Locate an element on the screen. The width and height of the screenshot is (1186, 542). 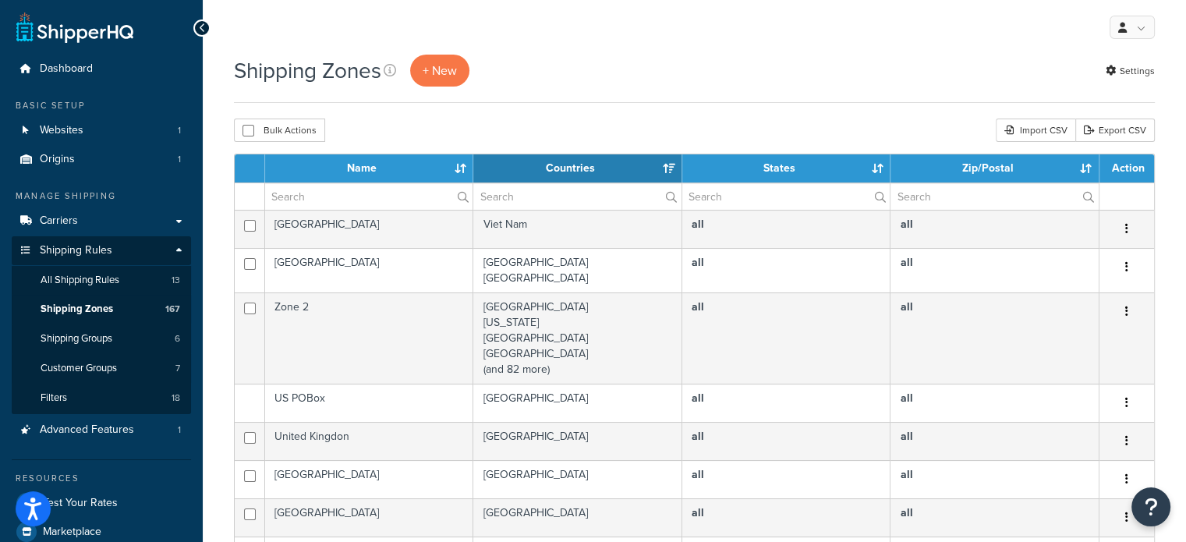
li: Filters is located at coordinates (101, 398).